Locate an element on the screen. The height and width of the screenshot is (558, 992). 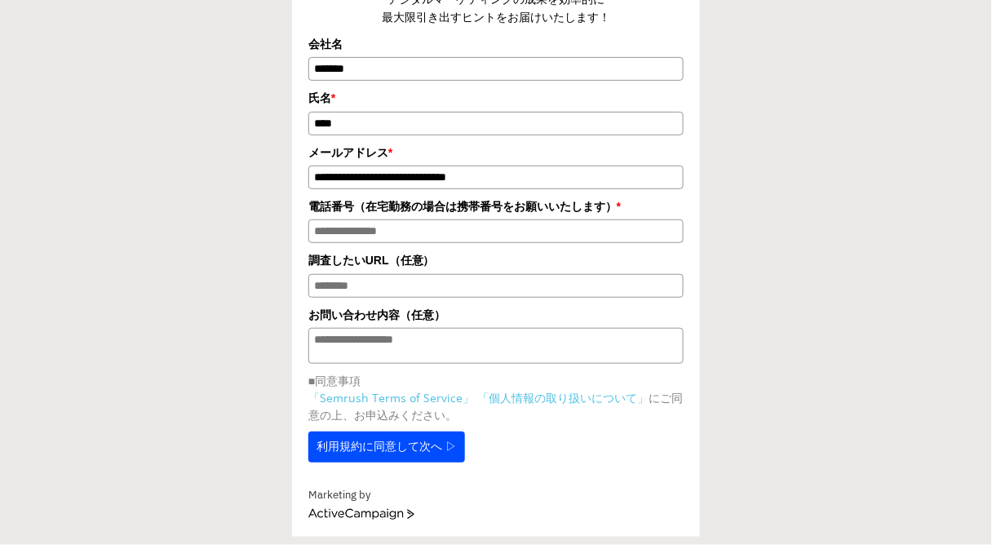
label: 電話番号（在宅勤務の場合は携帯番号をお願いいたします） is located at coordinates (496, 206).